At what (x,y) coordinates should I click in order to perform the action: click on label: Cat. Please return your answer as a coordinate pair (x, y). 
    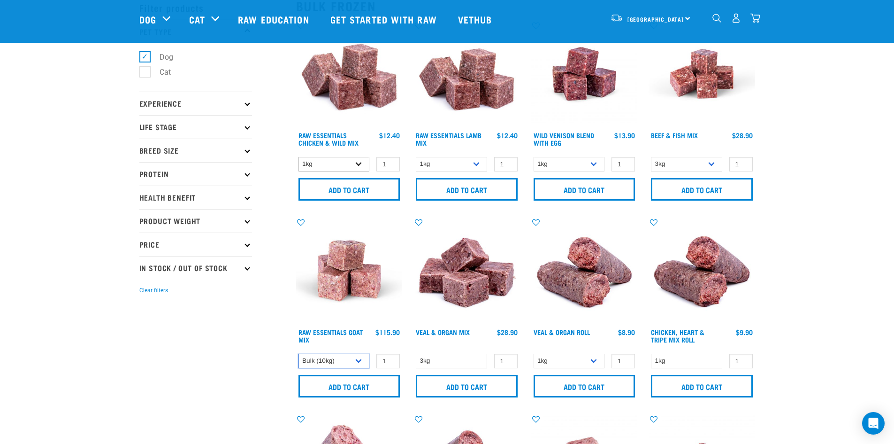
    Looking at the image, I should click on (160, 72).